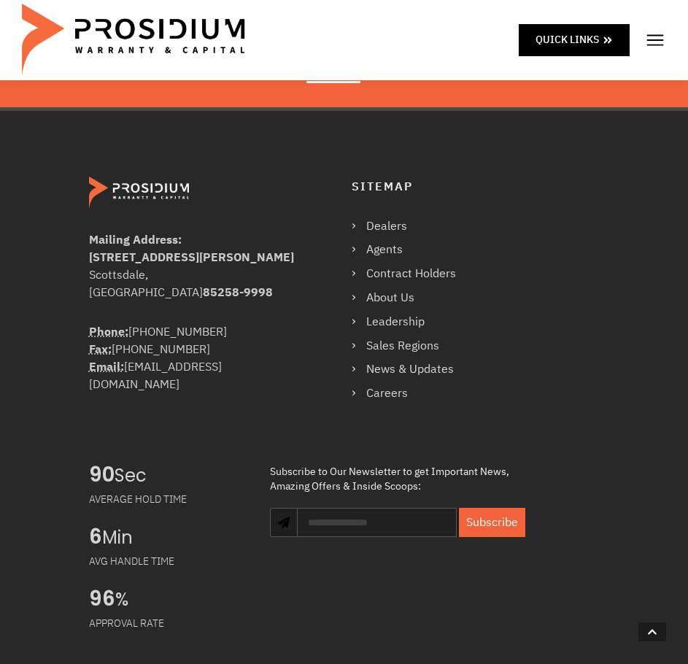 Image resolution: width=688 pixels, height=664 pixels. Describe the element at coordinates (574, 39) in the screenshot. I see `a: Quick Links` at that location.